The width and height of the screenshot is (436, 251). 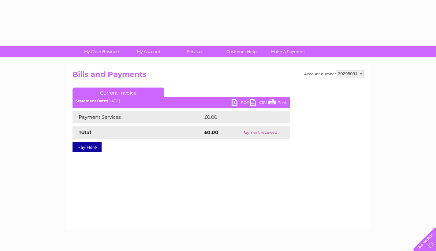 I want to click on a: Pay Here, so click(x=87, y=147).